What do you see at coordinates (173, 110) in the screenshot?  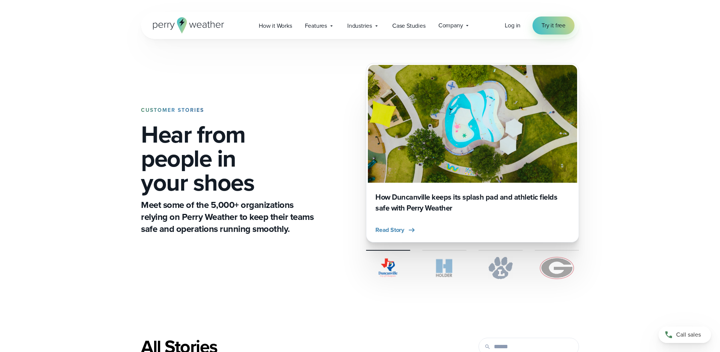 I see `strong: CUSTOMER STORIES` at bounding box center [173, 110].